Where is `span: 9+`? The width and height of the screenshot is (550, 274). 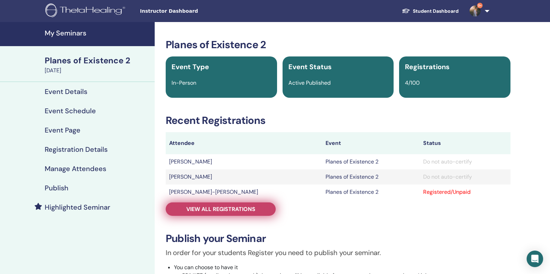
span: 9+ is located at coordinates (480, 6).